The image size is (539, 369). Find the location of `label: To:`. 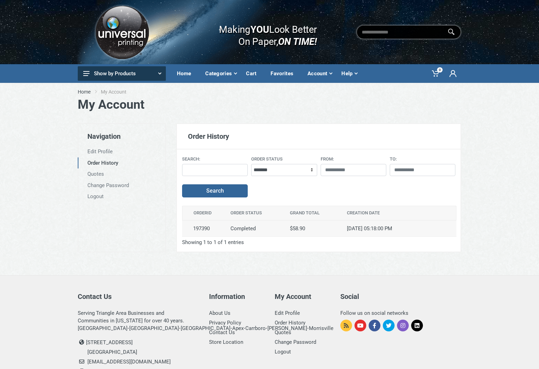

label: To: is located at coordinates (393, 159).